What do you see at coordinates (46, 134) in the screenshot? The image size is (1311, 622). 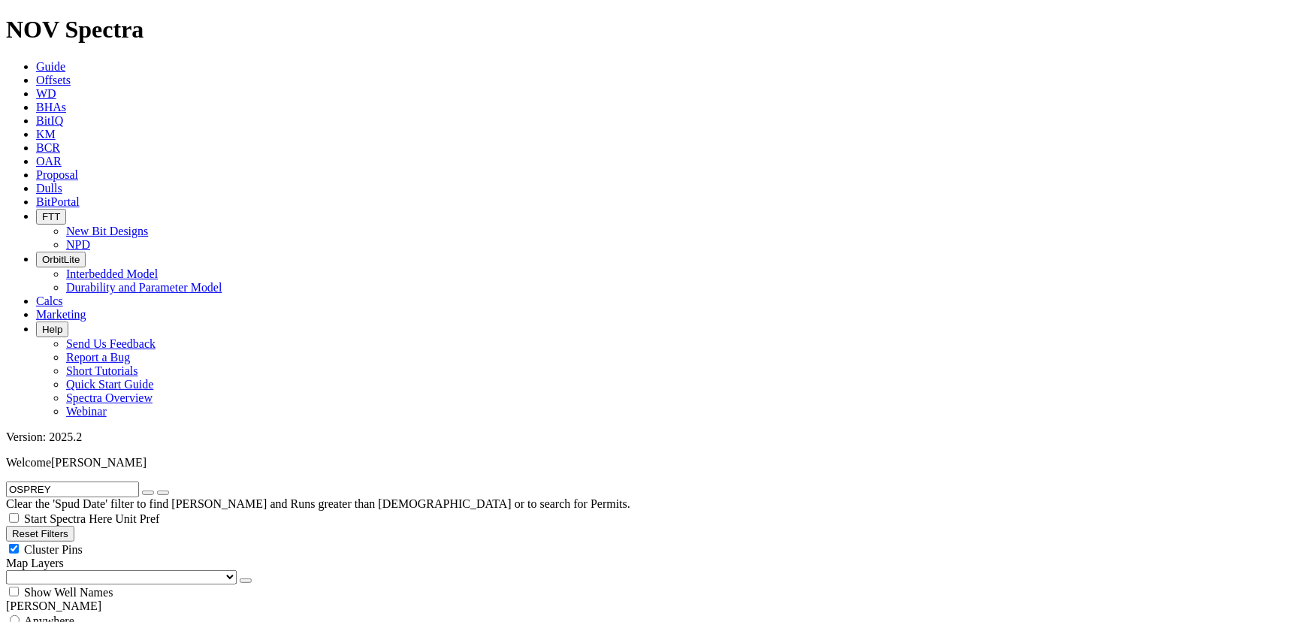 I see `a: KM` at bounding box center [46, 134].